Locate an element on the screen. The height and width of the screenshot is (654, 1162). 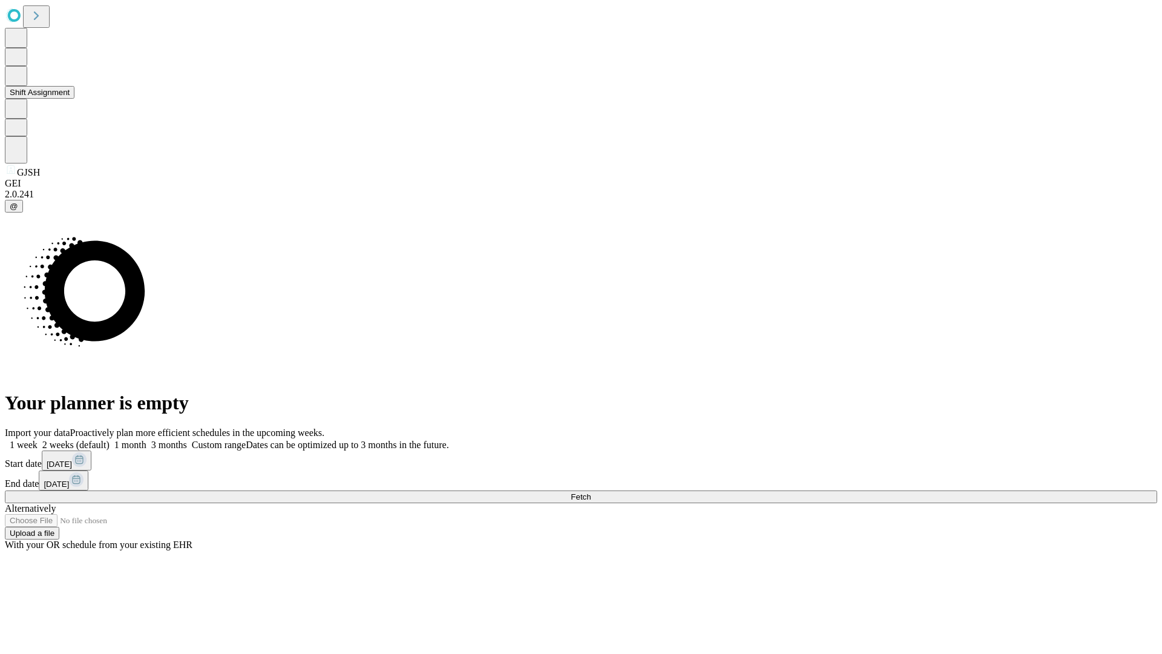
span: Alternatively is located at coordinates (30, 508).